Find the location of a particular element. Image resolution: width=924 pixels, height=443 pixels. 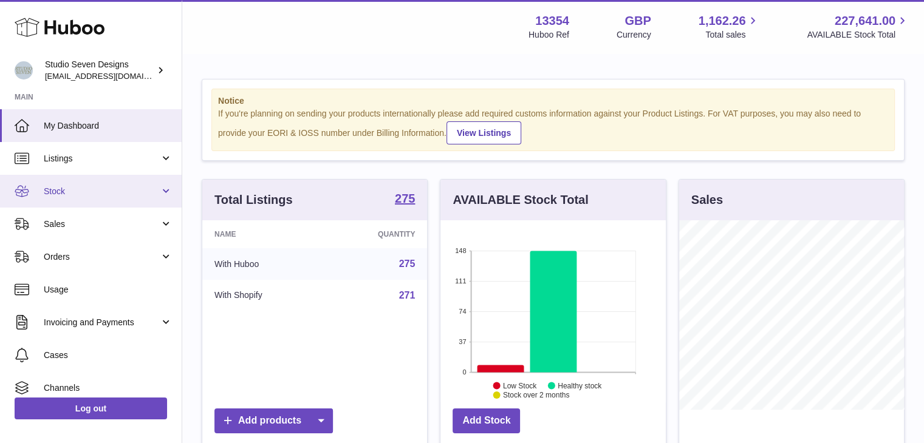

h3: AVAILABLE Stock Total is located at coordinates (520, 200).